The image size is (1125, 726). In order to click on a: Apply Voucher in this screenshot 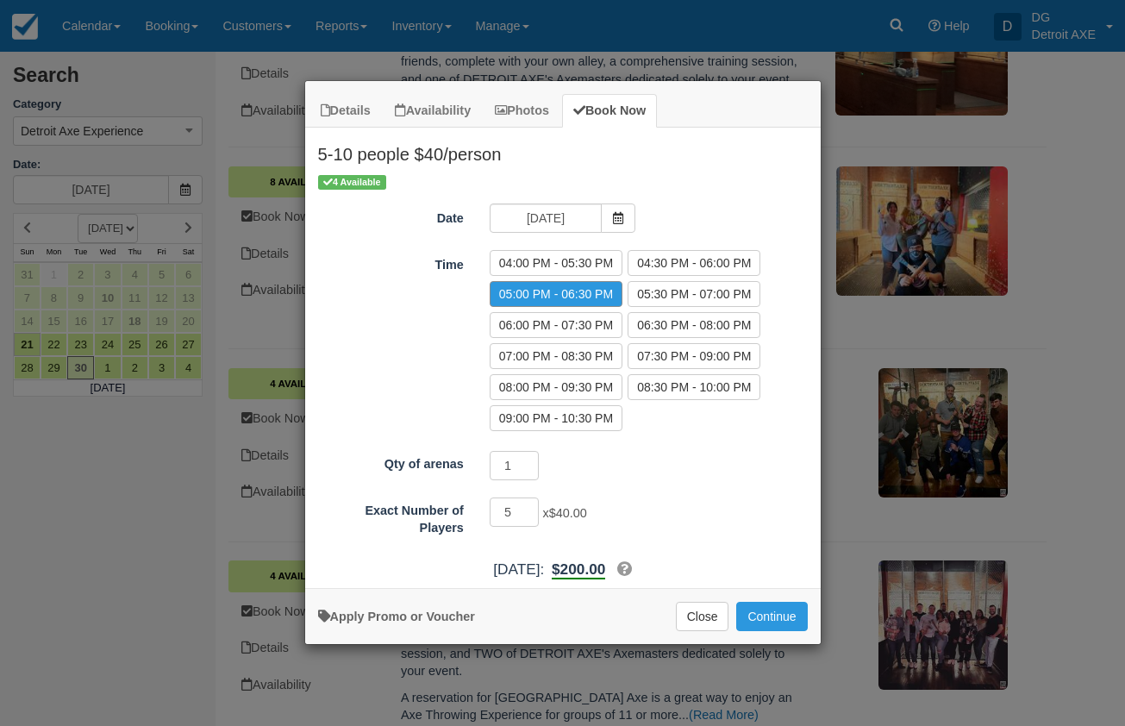, I will do `click(397, 616)`.